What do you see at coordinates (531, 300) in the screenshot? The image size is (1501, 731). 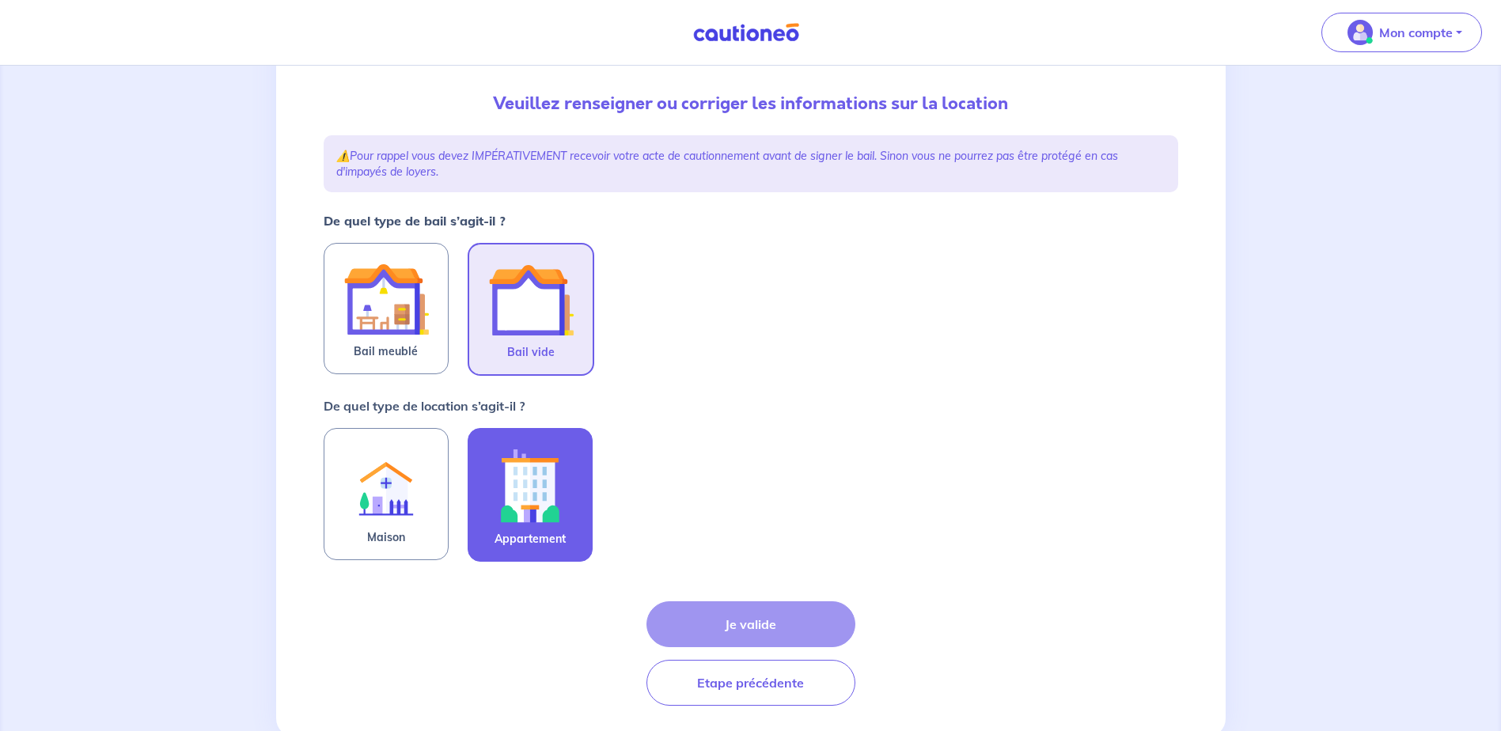 I see `img: illu_empty_lease.svg` at bounding box center [531, 300].